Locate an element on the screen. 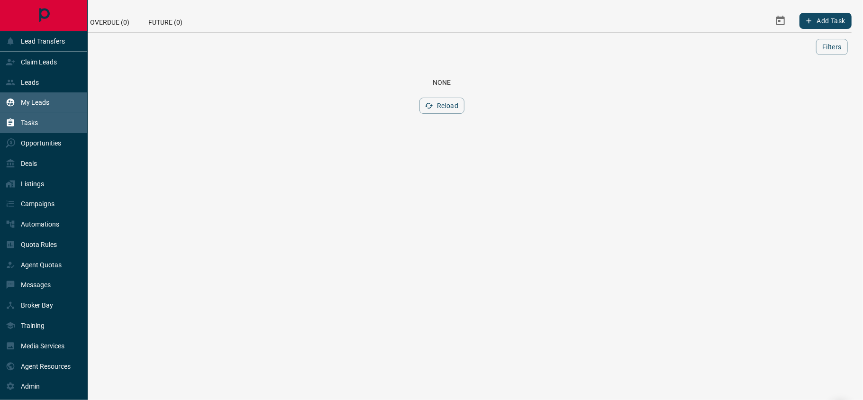 The height and width of the screenshot is (400, 863). button: Select Date Range is located at coordinates (781, 21).